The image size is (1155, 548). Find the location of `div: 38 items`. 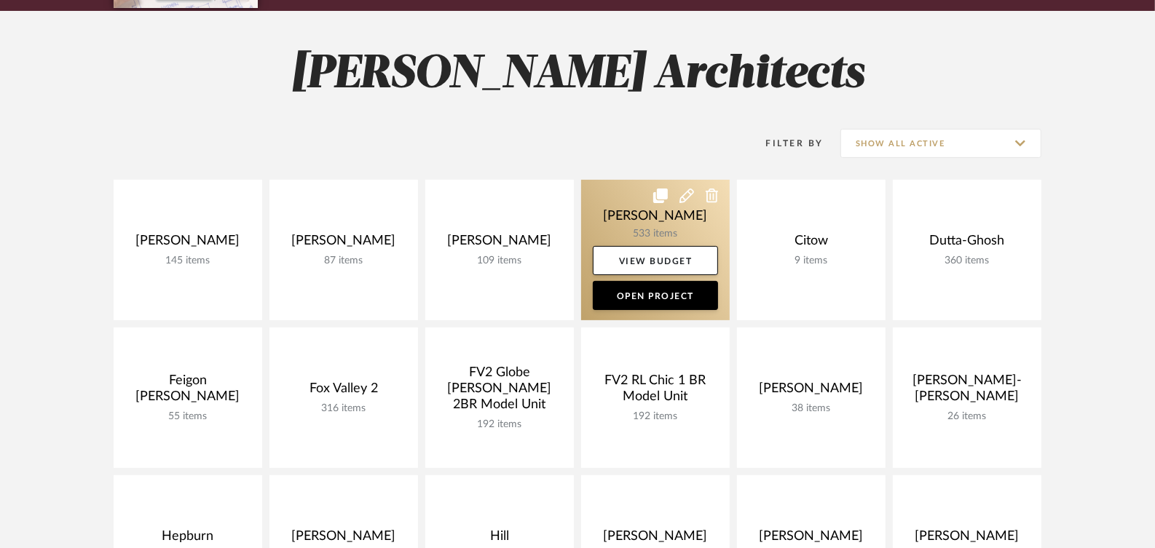

div: 38 items is located at coordinates (811, 409).